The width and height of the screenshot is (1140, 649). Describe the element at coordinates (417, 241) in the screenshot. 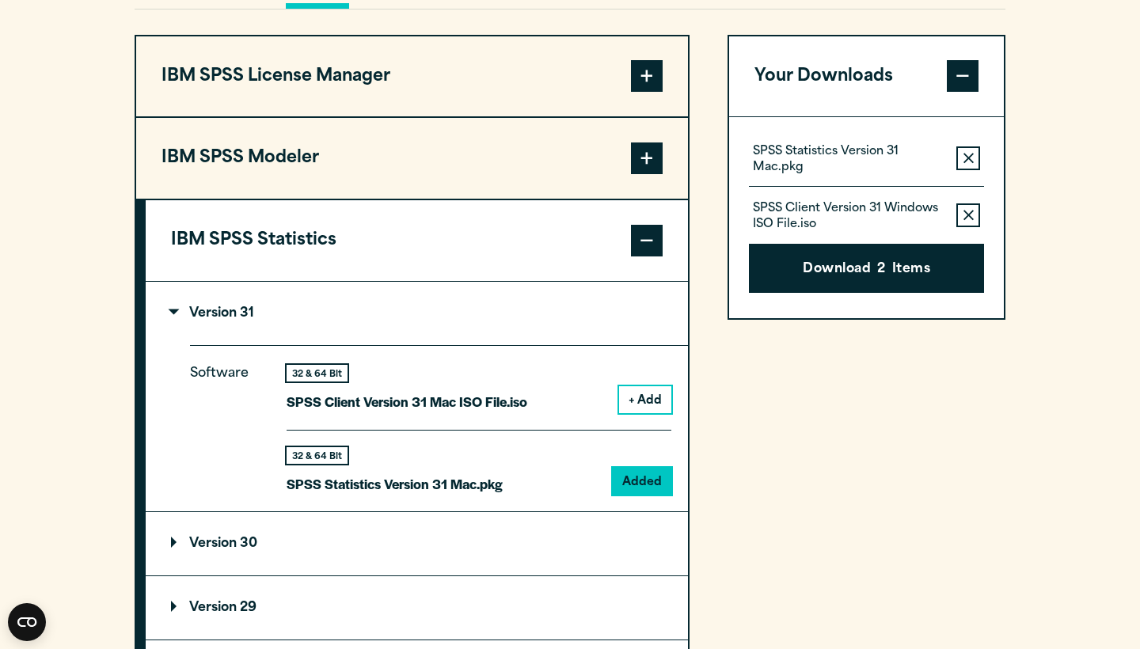

I see `button: IBM SPSS Statistics` at that location.